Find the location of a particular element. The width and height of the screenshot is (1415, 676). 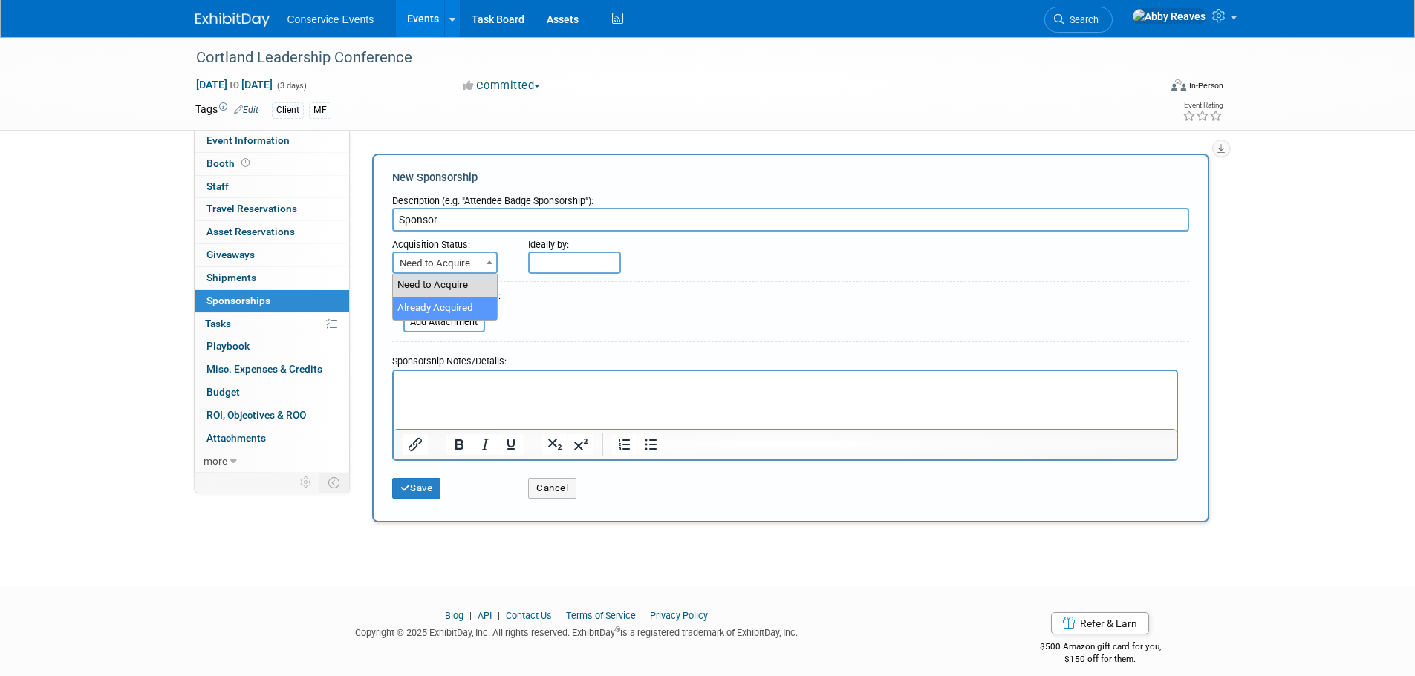

span: Budget is located at coordinates (223, 392).